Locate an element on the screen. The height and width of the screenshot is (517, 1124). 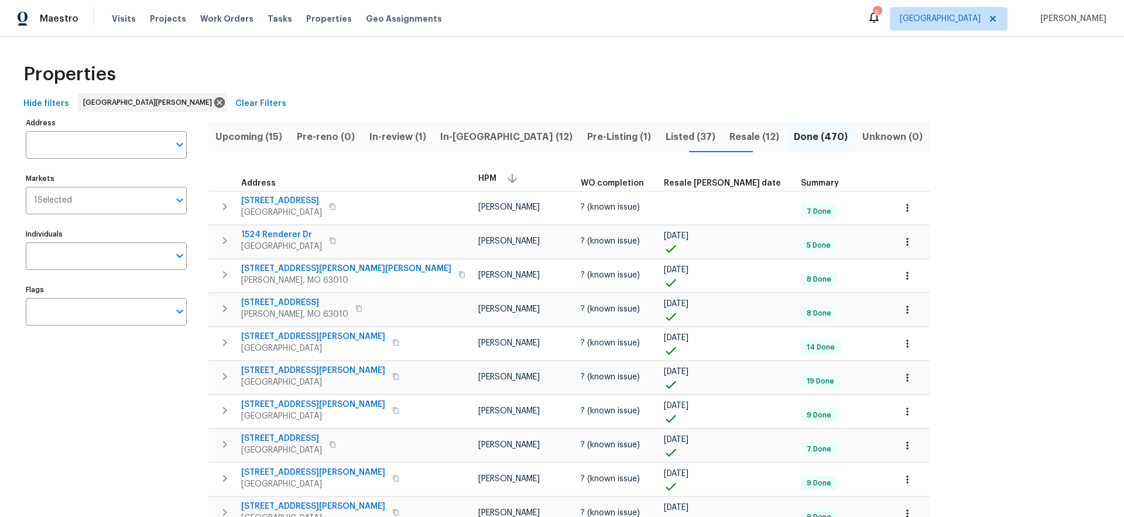
span: 14 Done is located at coordinates (821, 347).